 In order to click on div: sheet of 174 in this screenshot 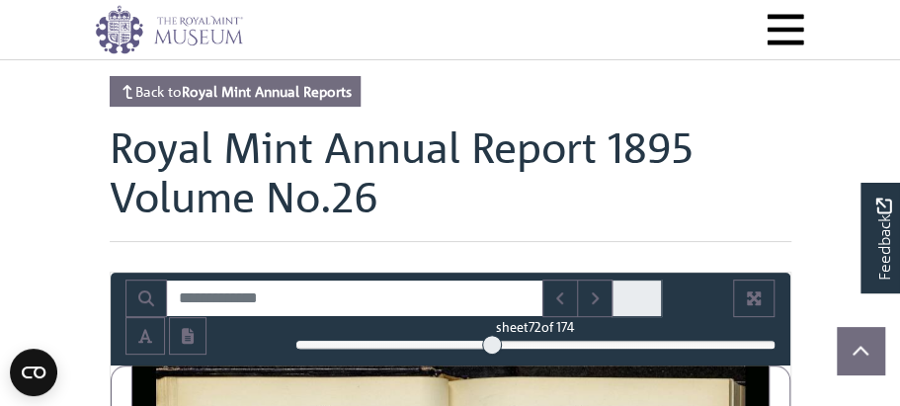, I will do `click(535, 326)`.